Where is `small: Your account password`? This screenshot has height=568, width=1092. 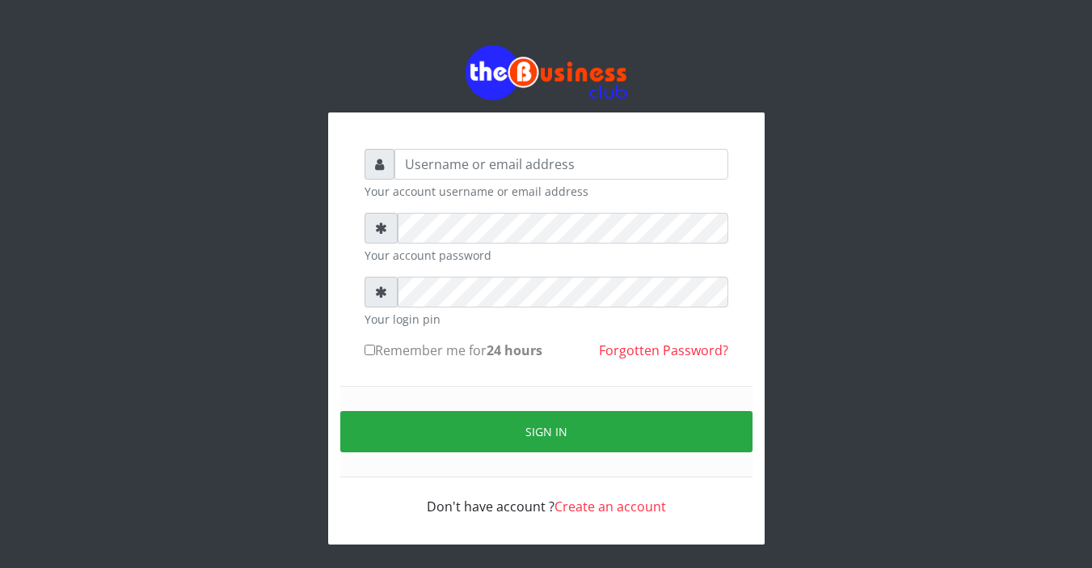
small: Your account password is located at coordinates (547, 255).